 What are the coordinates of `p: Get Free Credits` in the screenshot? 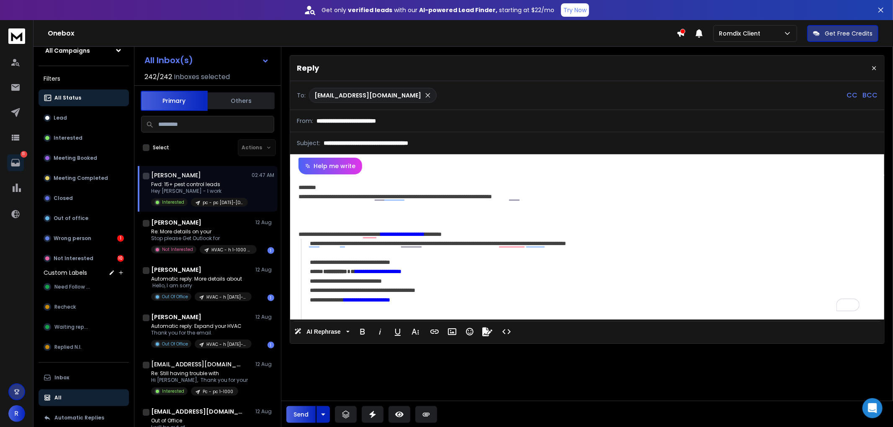 It's located at (848, 33).